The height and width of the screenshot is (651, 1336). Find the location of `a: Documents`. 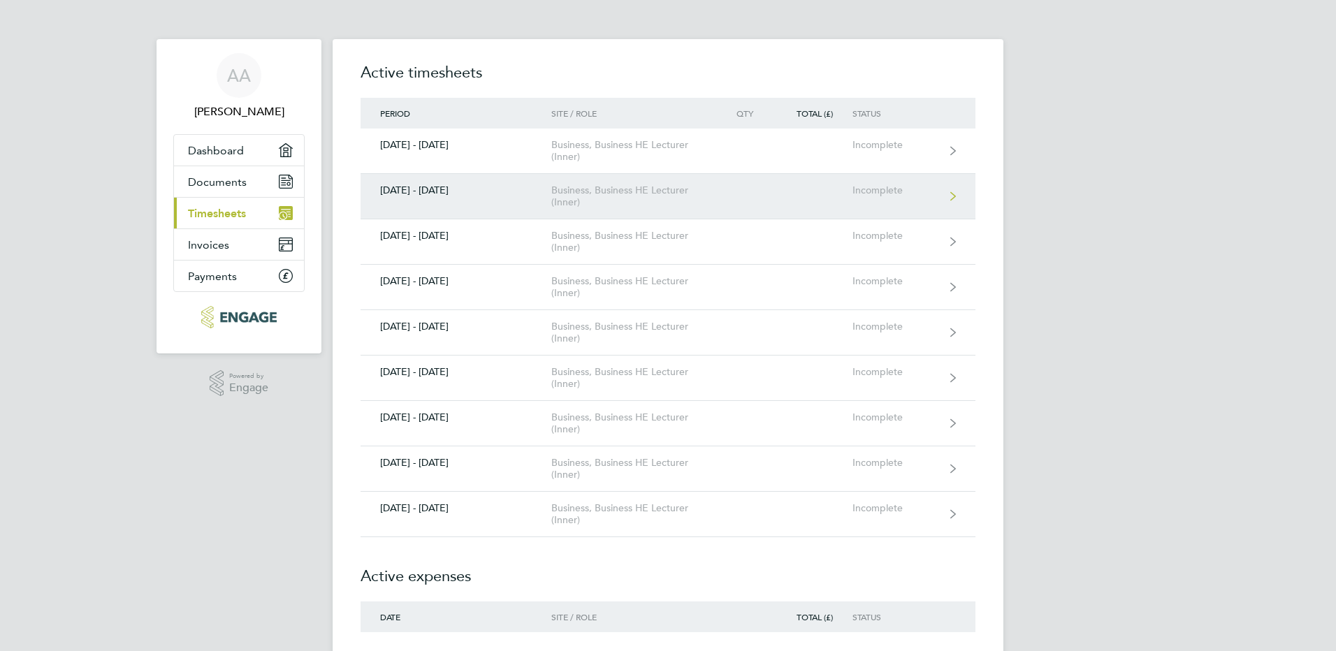

a: Documents is located at coordinates (239, 182).